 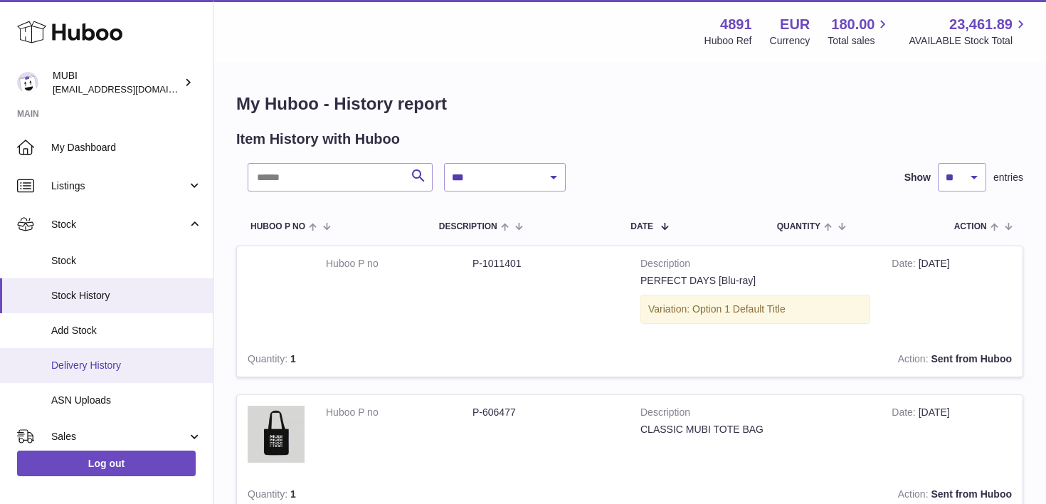 What do you see at coordinates (1008, 177) in the screenshot?
I see `span: entries` at bounding box center [1008, 177].